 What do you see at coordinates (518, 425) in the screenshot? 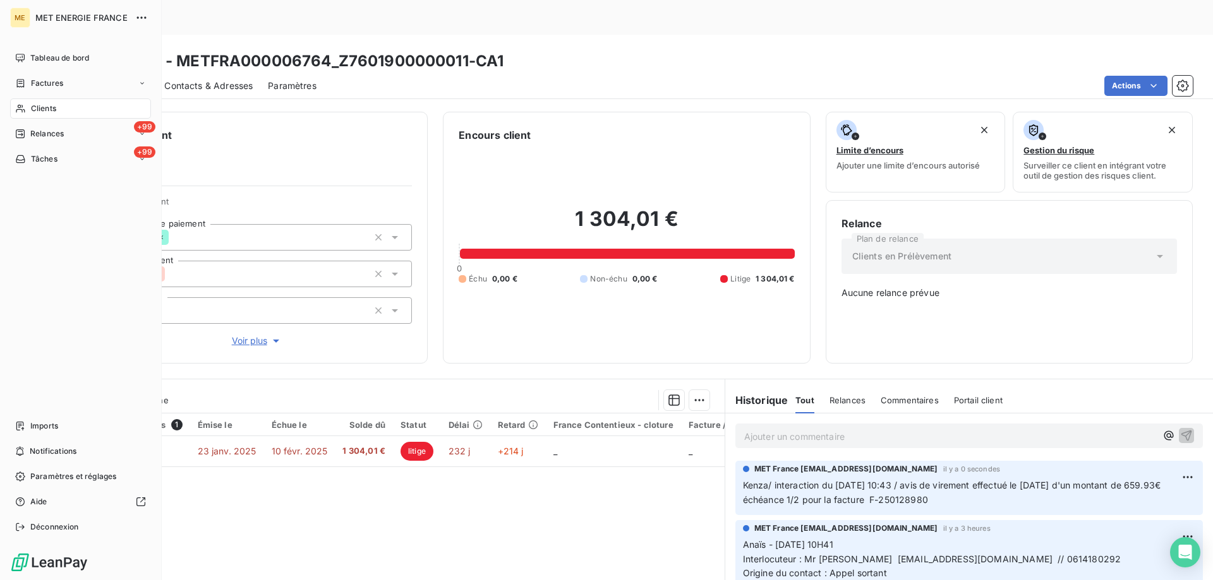
I see `div: Retard` at bounding box center [518, 425].